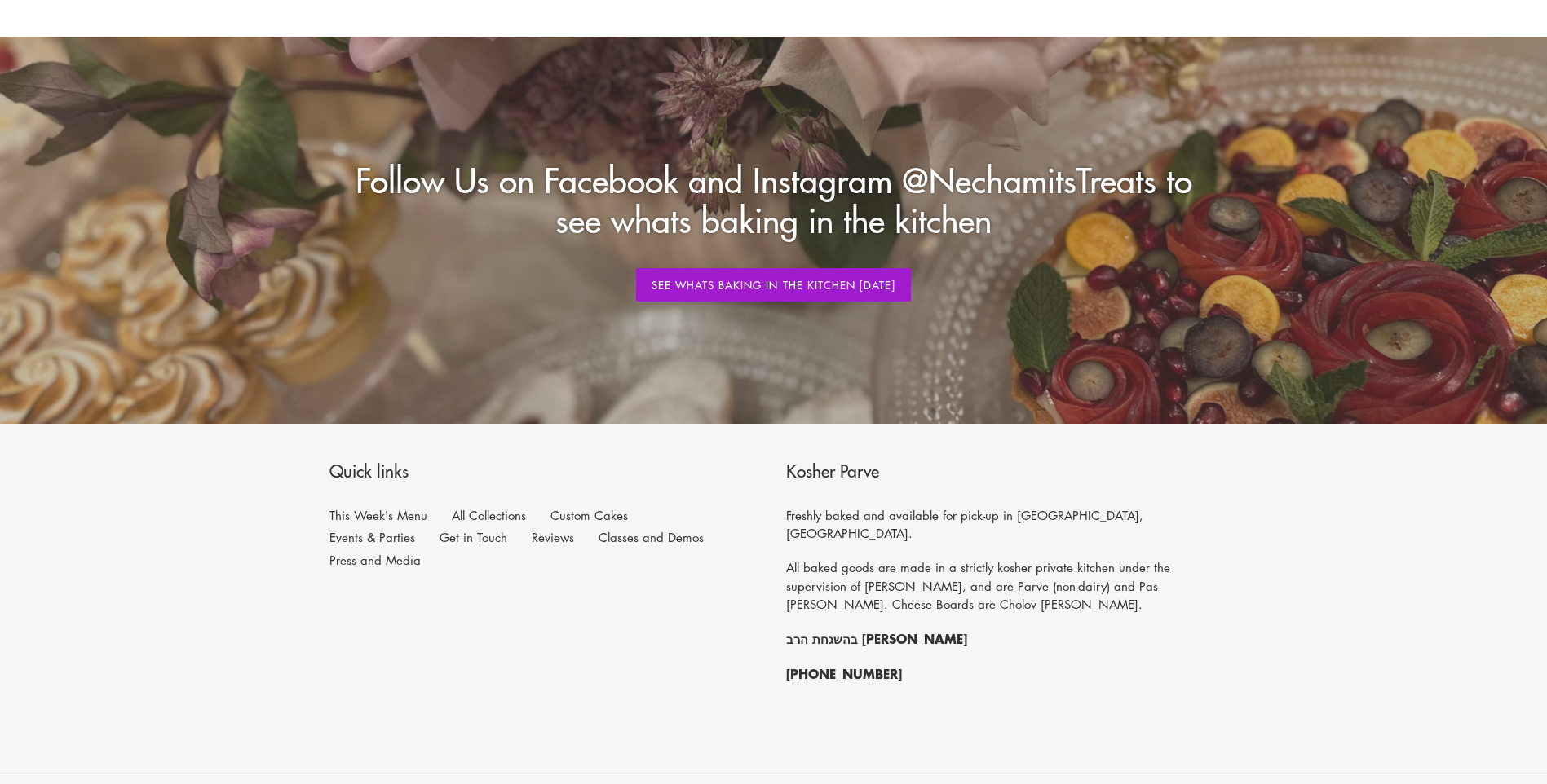 This screenshot has width=1547, height=784. What do you see at coordinates (1002, 586) in the screenshot?
I see `p: All baked goods are made in a strictly kosher private kitchen under the supervision of [PERSON_NA...` at bounding box center [1002, 586].